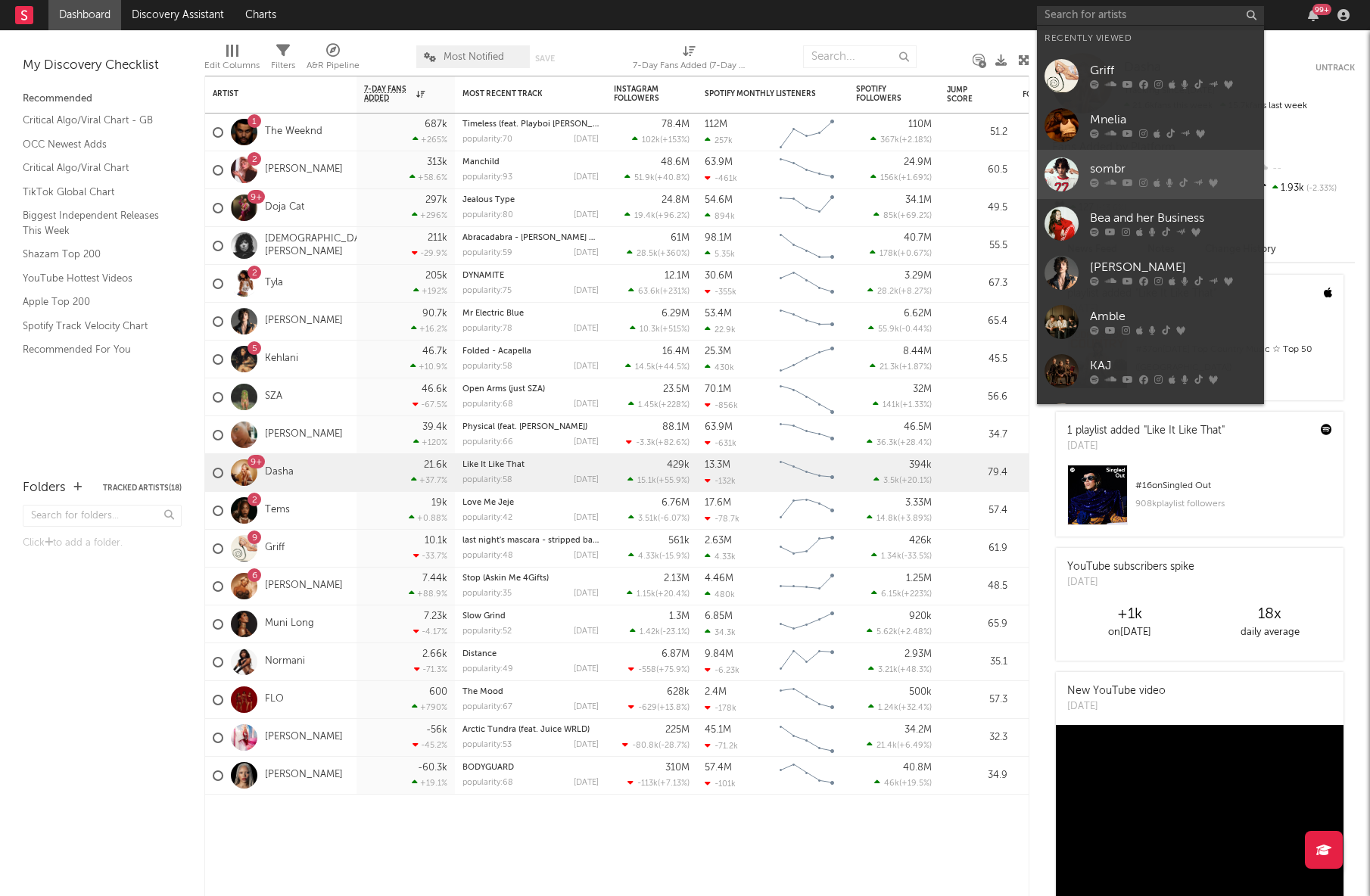  What do you see at coordinates (489, 767) in the screenshot?
I see `a: BODYGUARD` at bounding box center [489, 767].